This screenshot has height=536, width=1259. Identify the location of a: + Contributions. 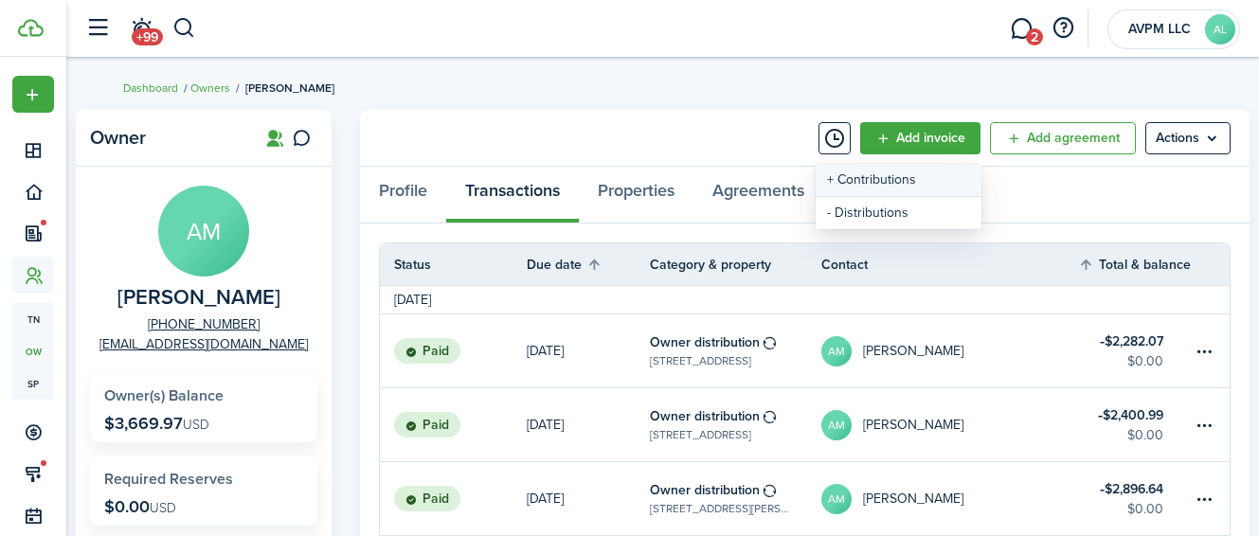
(898, 180).